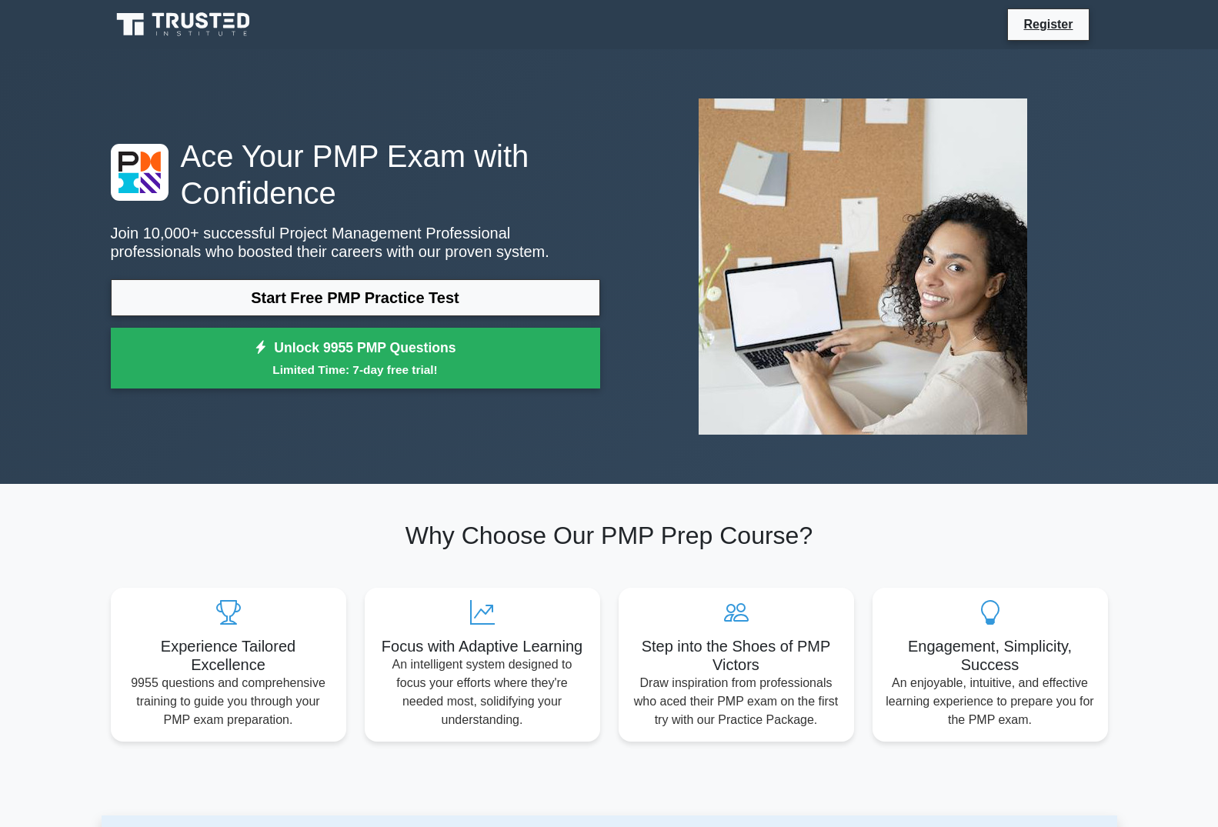 The width and height of the screenshot is (1218, 827). I want to click on h5: Step into the Shoes of PMP Victors, so click(736, 655).